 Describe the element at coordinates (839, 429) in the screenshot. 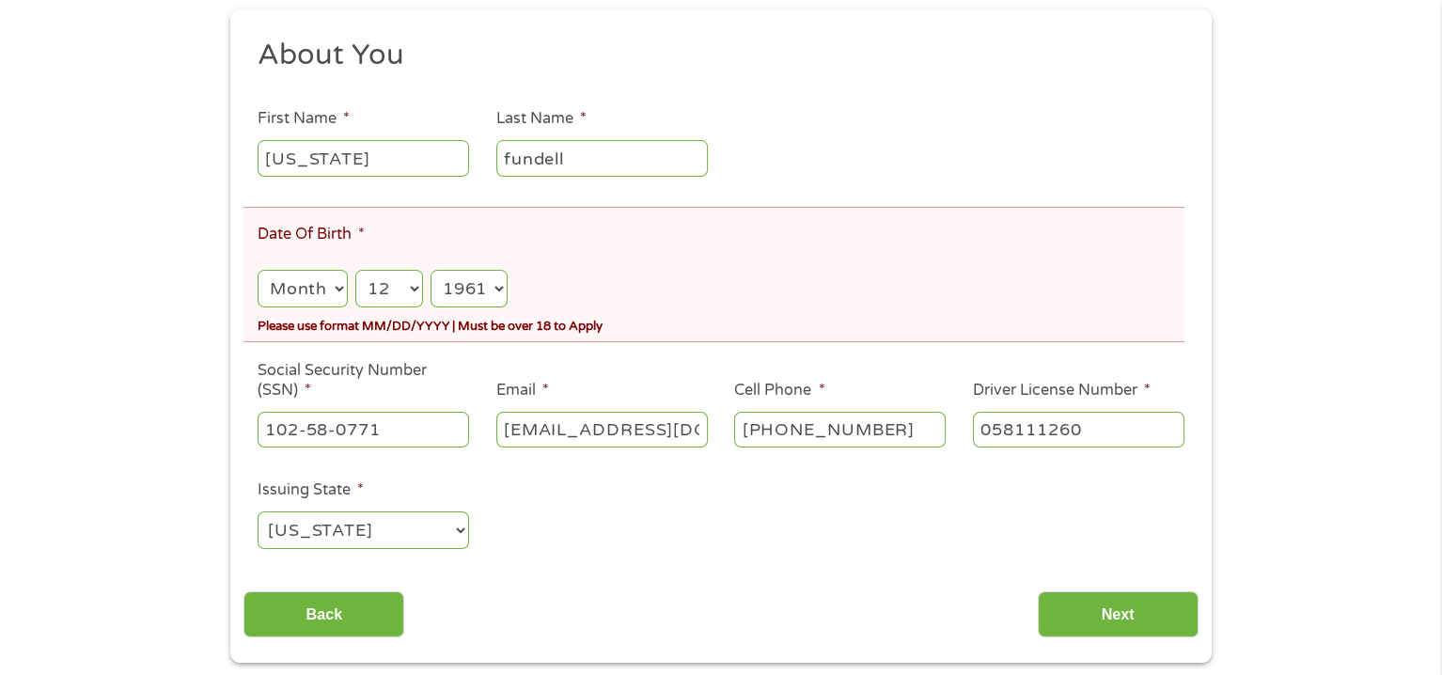

I see `input: (541) 754-3010` at that location.